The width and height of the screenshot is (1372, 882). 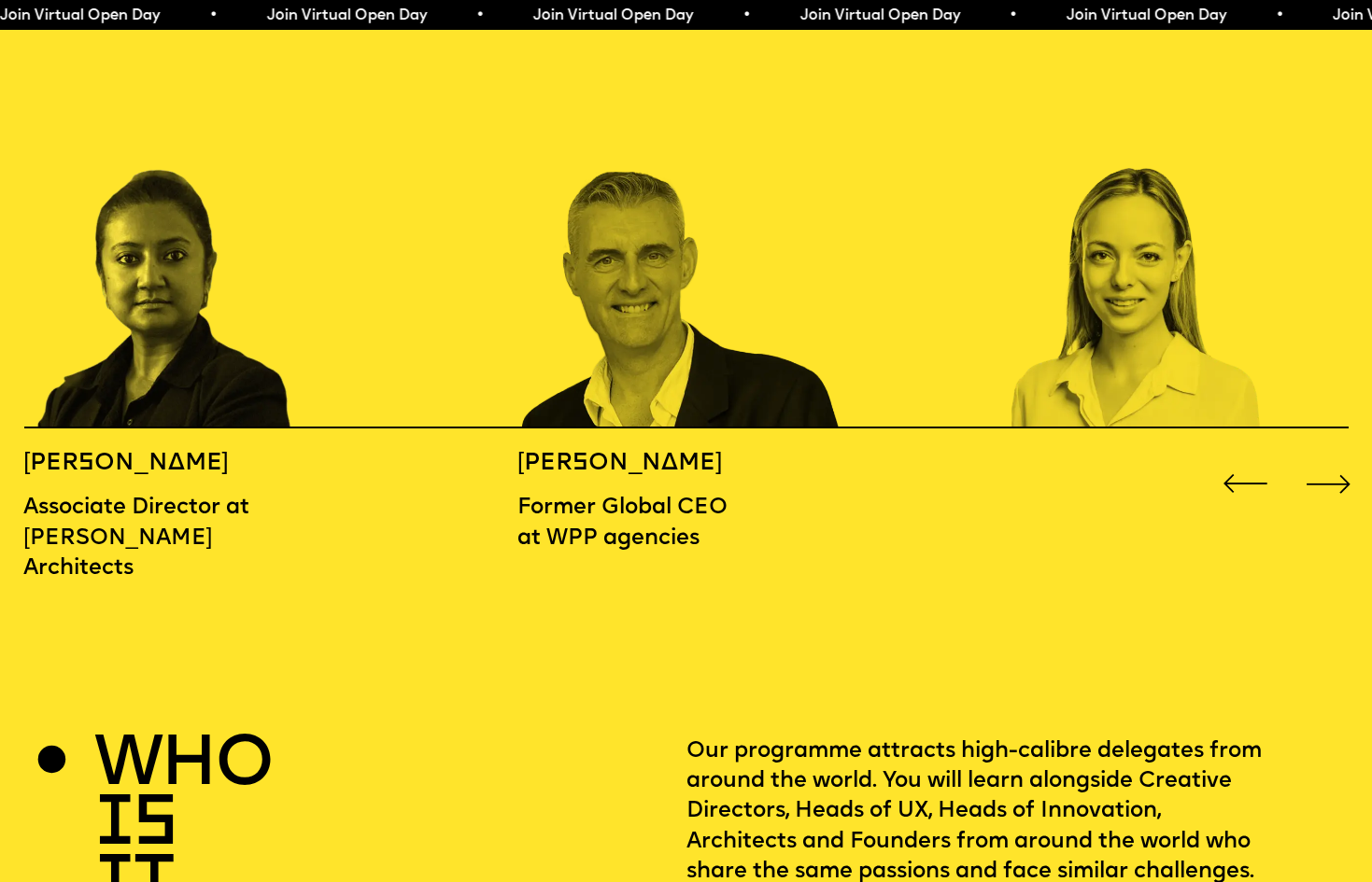 What do you see at coordinates (1245, 484) in the screenshot?
I see `div: Previous slide` at bounding box center [1245, 484].